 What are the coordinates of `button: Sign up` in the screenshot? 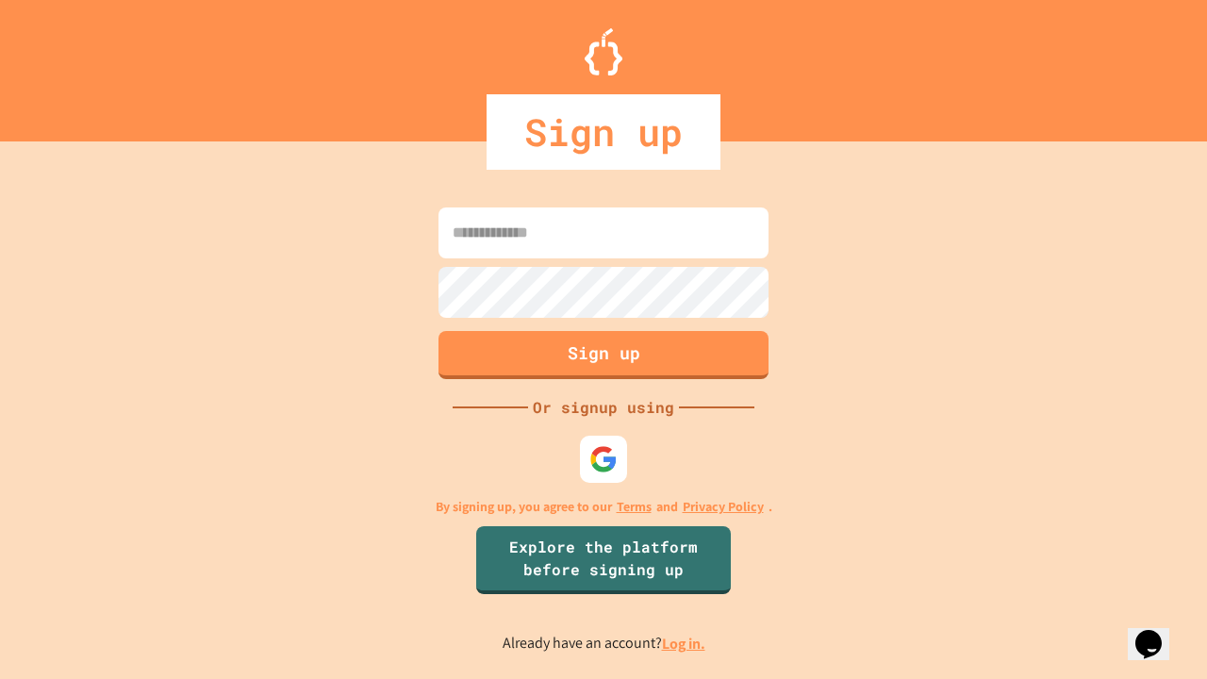 It's located at (604, 355).